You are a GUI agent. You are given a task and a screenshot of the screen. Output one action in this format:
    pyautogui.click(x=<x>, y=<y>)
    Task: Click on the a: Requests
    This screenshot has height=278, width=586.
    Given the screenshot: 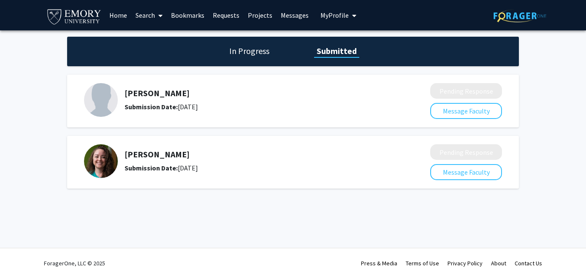 What is the action you would take?
    pyautogui.click(x=226, y=15)
    